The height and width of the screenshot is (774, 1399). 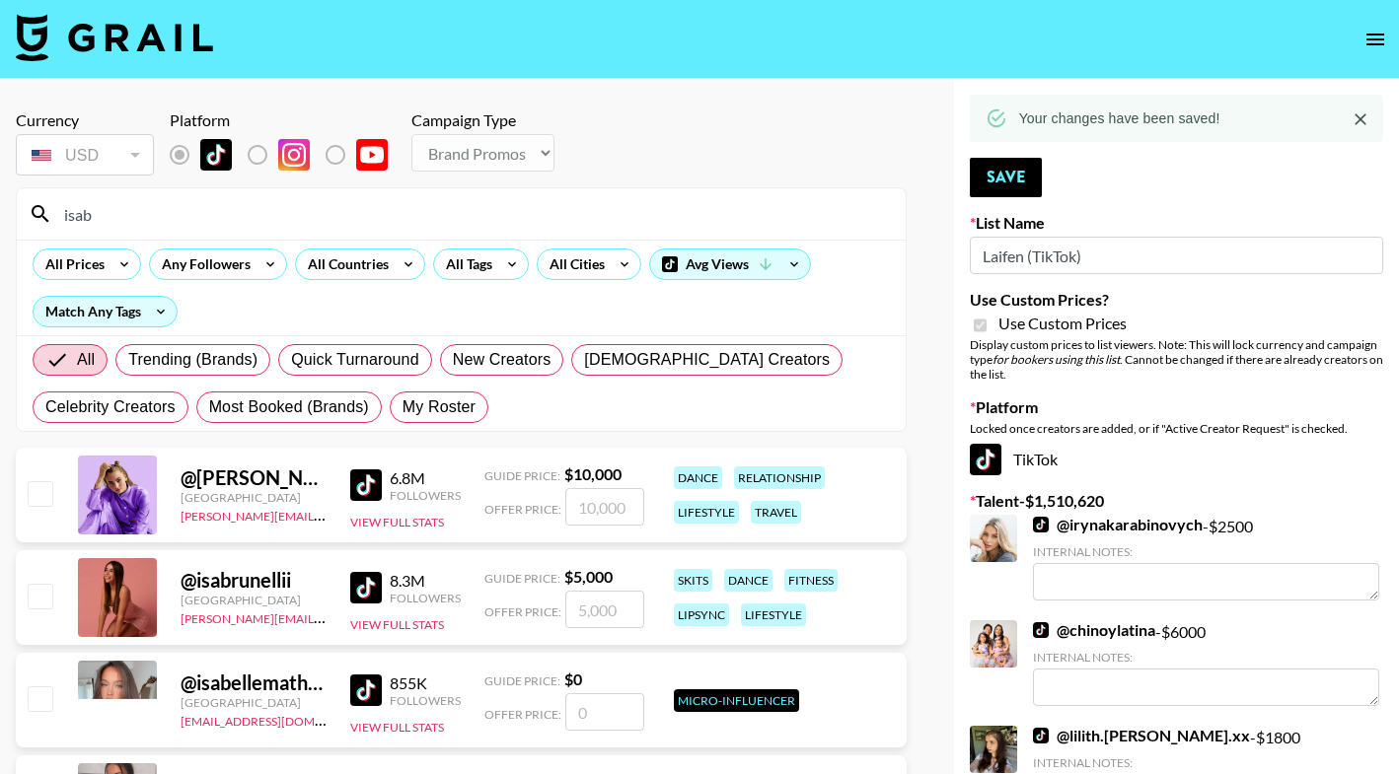 What do you see at coordinates (605, 712) in the screenshot?
I see `input: 0` at bounding box center [605, 712].